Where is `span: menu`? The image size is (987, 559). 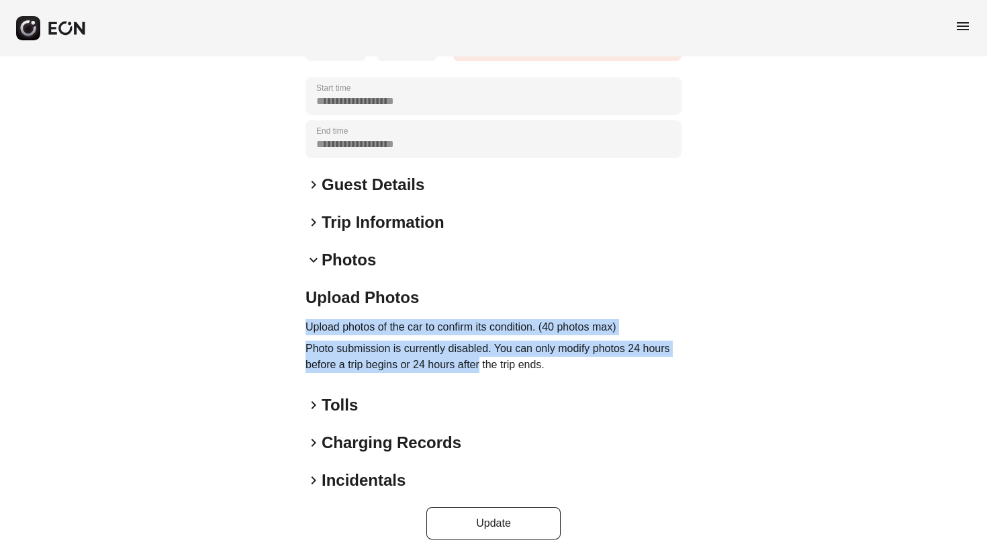
span: menu is located at coordinates (963, 26).